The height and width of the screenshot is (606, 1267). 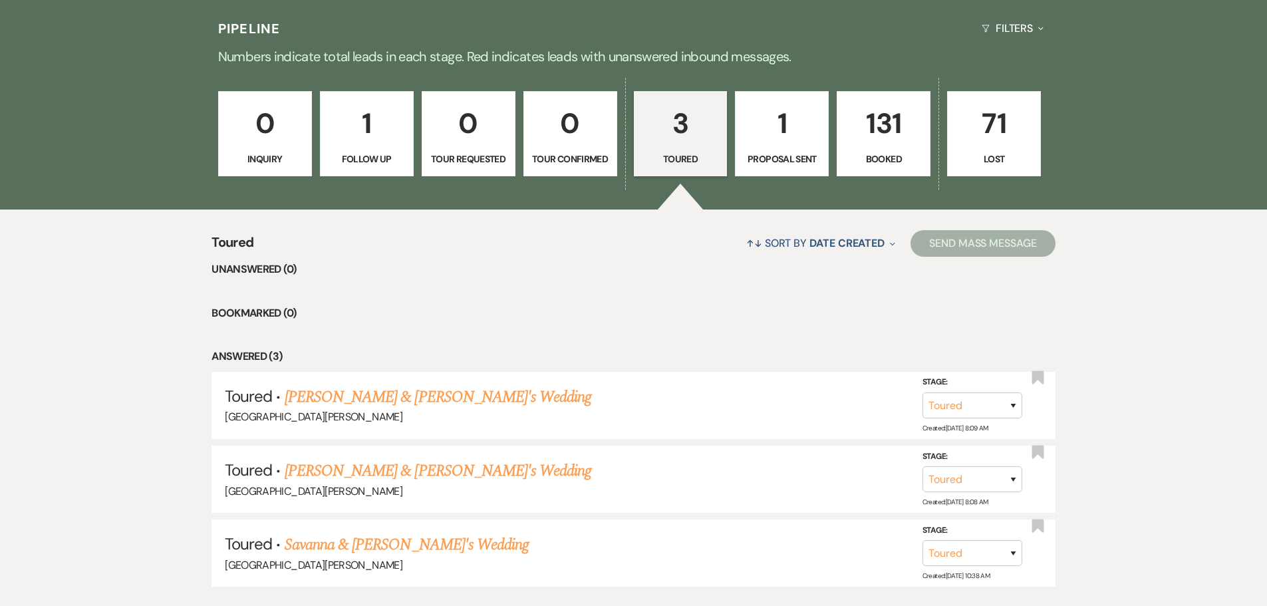 What do you see at coordinates (265, 134) in the screenshot?
I see `a: 0Inquiry` at bounding box center [265, 134].